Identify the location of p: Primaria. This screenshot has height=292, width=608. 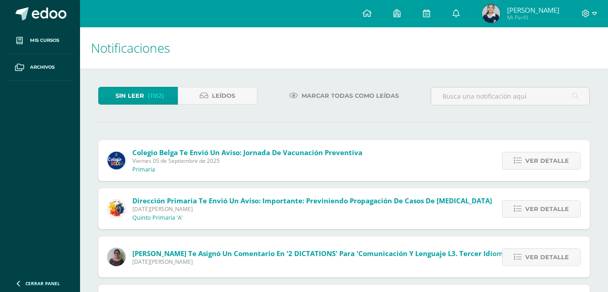
(144, 170).